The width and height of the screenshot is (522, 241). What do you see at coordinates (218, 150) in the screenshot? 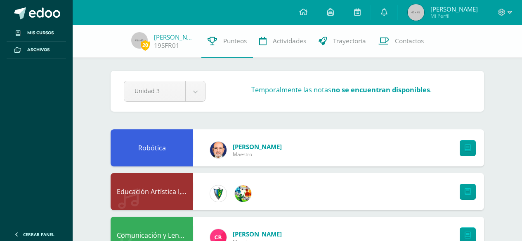
I see `img: 6b7a2a75a6c7e6282b1a1fdce061224c.png` at bounding box center [218, 150].